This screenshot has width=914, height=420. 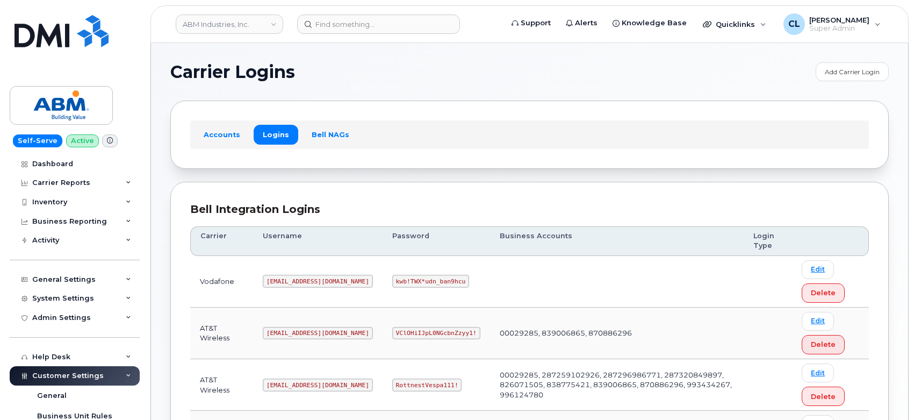 What do you see at coordinates (617, 385) in the screenshot?
I see `td: 00029285, 287259102926, 287296986771, 287320849897, 826071505, 838775421, 839006865, 870886296, 9...` at bounding box center [617, 385].